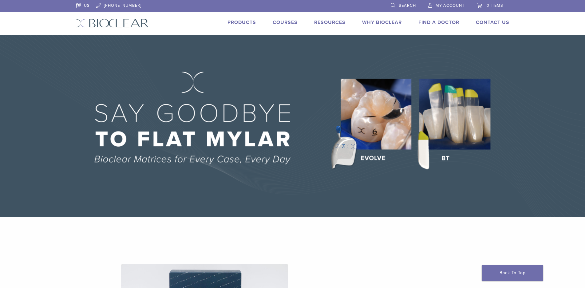  Describe the element at coordinates (330, 22) in the screenshot. I see `a: Resources` at that location.